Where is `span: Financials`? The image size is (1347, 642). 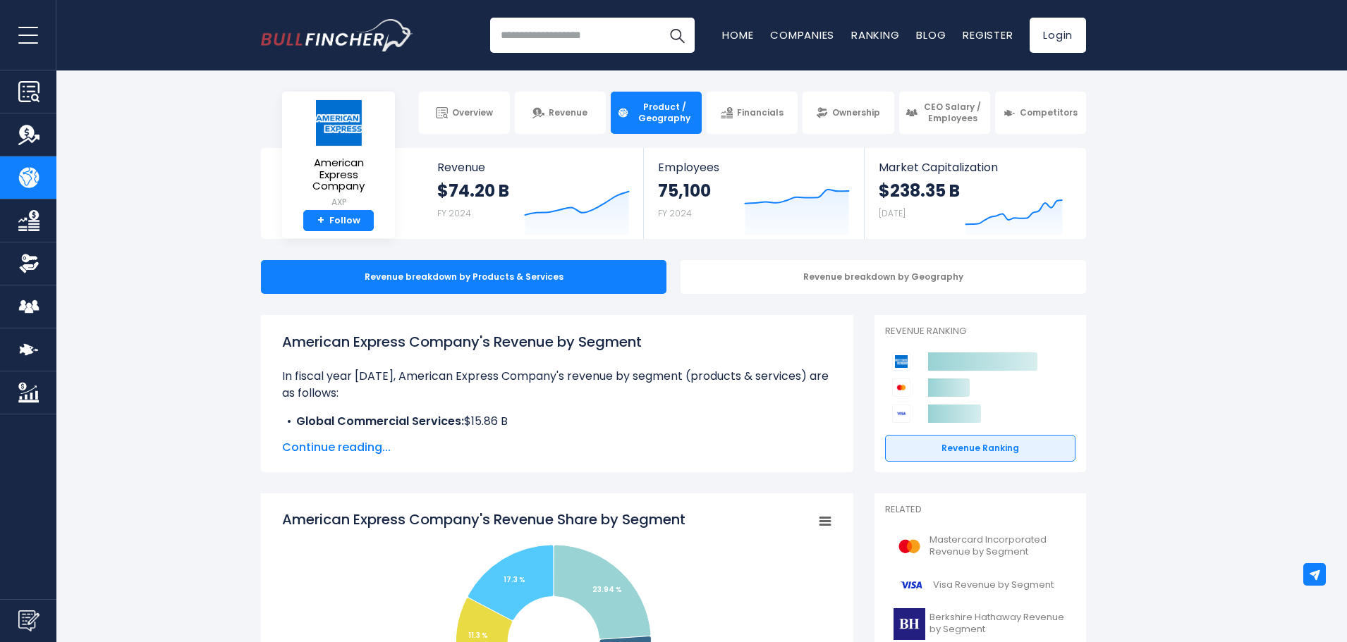 span: Financials is located at coordinates (760, 113).